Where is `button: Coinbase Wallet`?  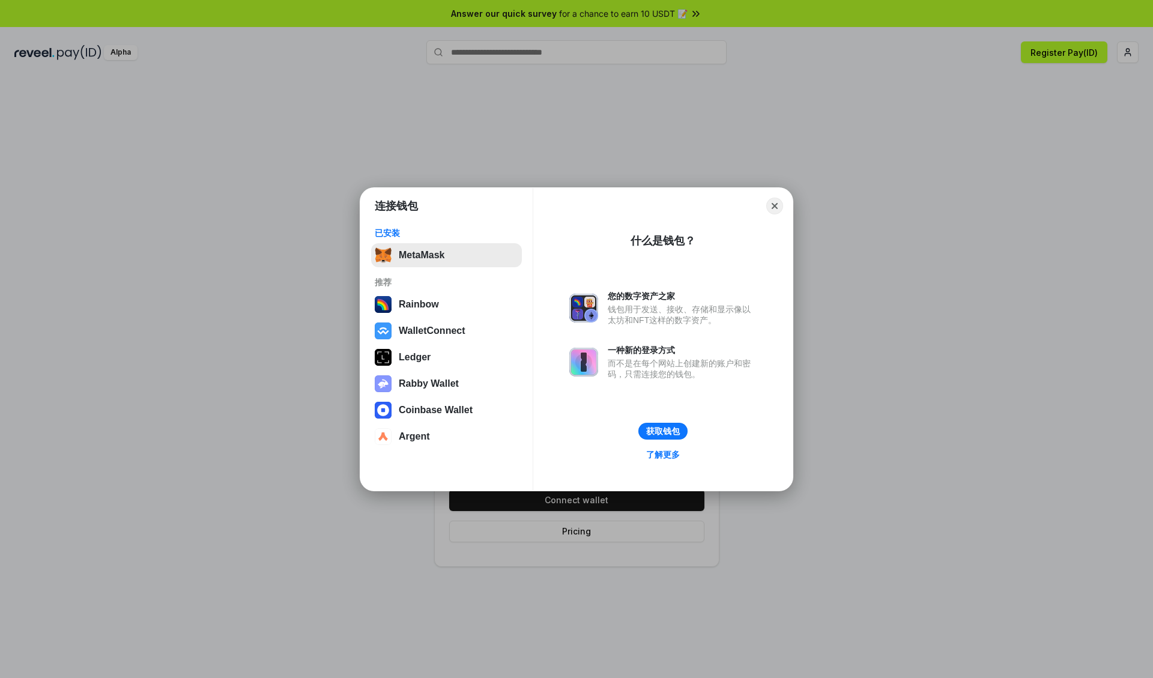 button: Coinbase Wallet is located at coordinates (446, 410).